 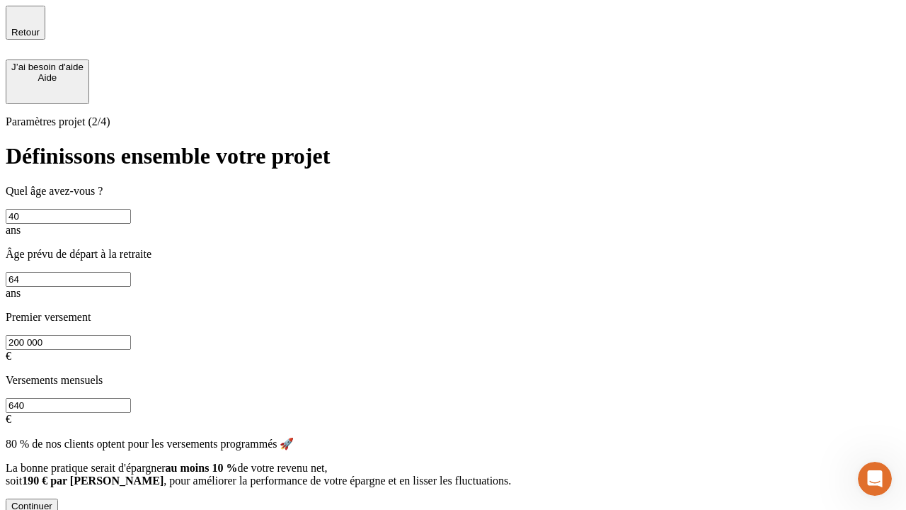 What do you see at coordinates (453, 317) in the screenshot?
I see `p: Premier versement` at bounding box center [453, 317].